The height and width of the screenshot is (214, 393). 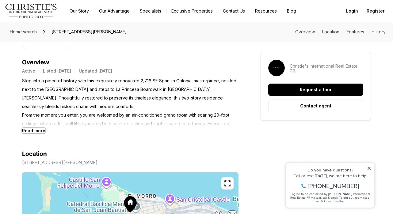 I want to click on a: Exclusive Properties, so click(x=192, y=11).